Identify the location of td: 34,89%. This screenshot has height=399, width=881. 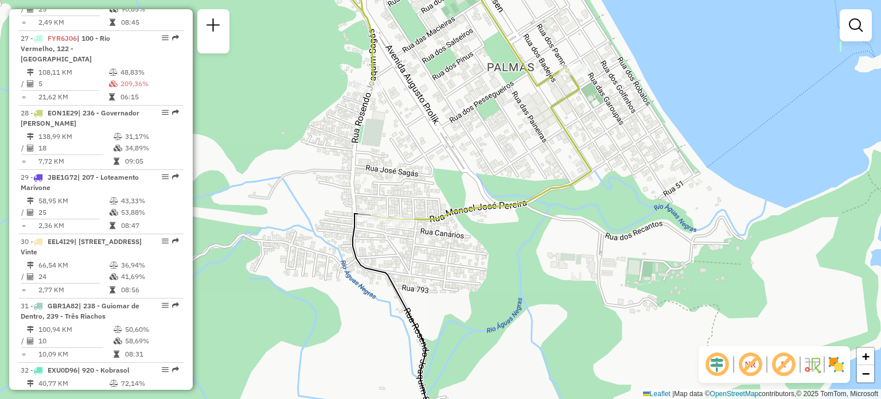
(151, 148).